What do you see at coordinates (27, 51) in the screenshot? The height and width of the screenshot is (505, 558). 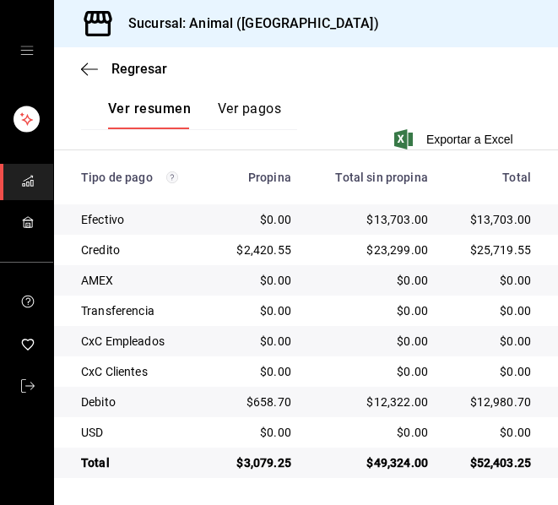 I see `button: open drawer` at bounding box center [27, 51].